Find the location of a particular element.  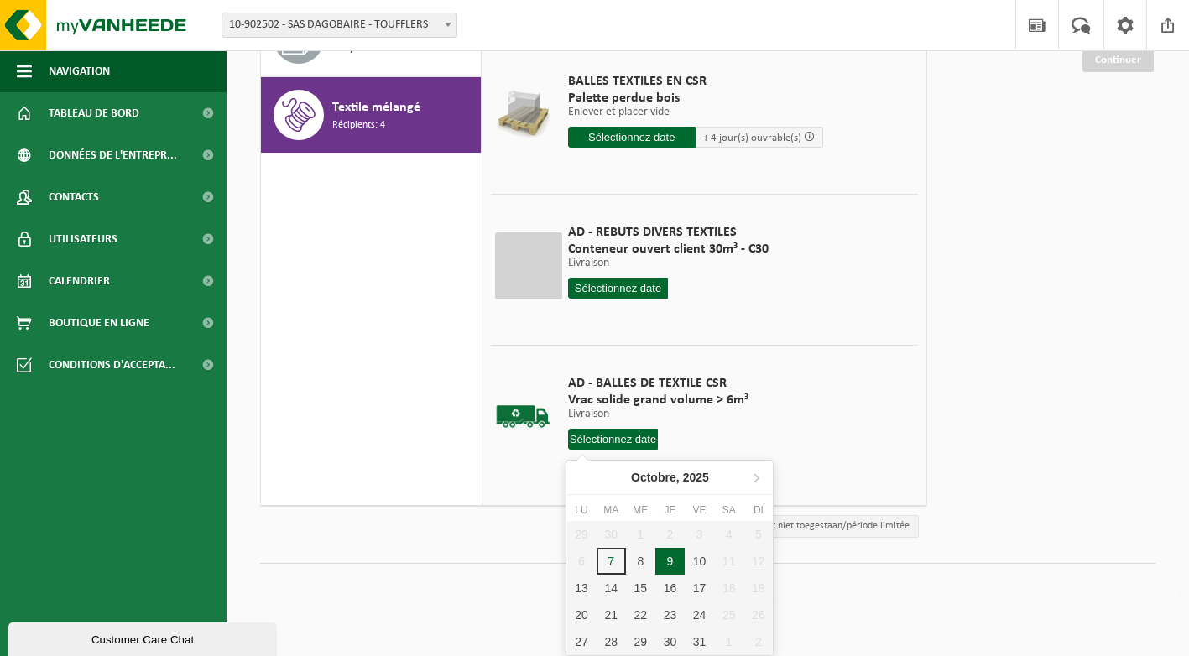

div: 30 is located at coordinates (670, 642).